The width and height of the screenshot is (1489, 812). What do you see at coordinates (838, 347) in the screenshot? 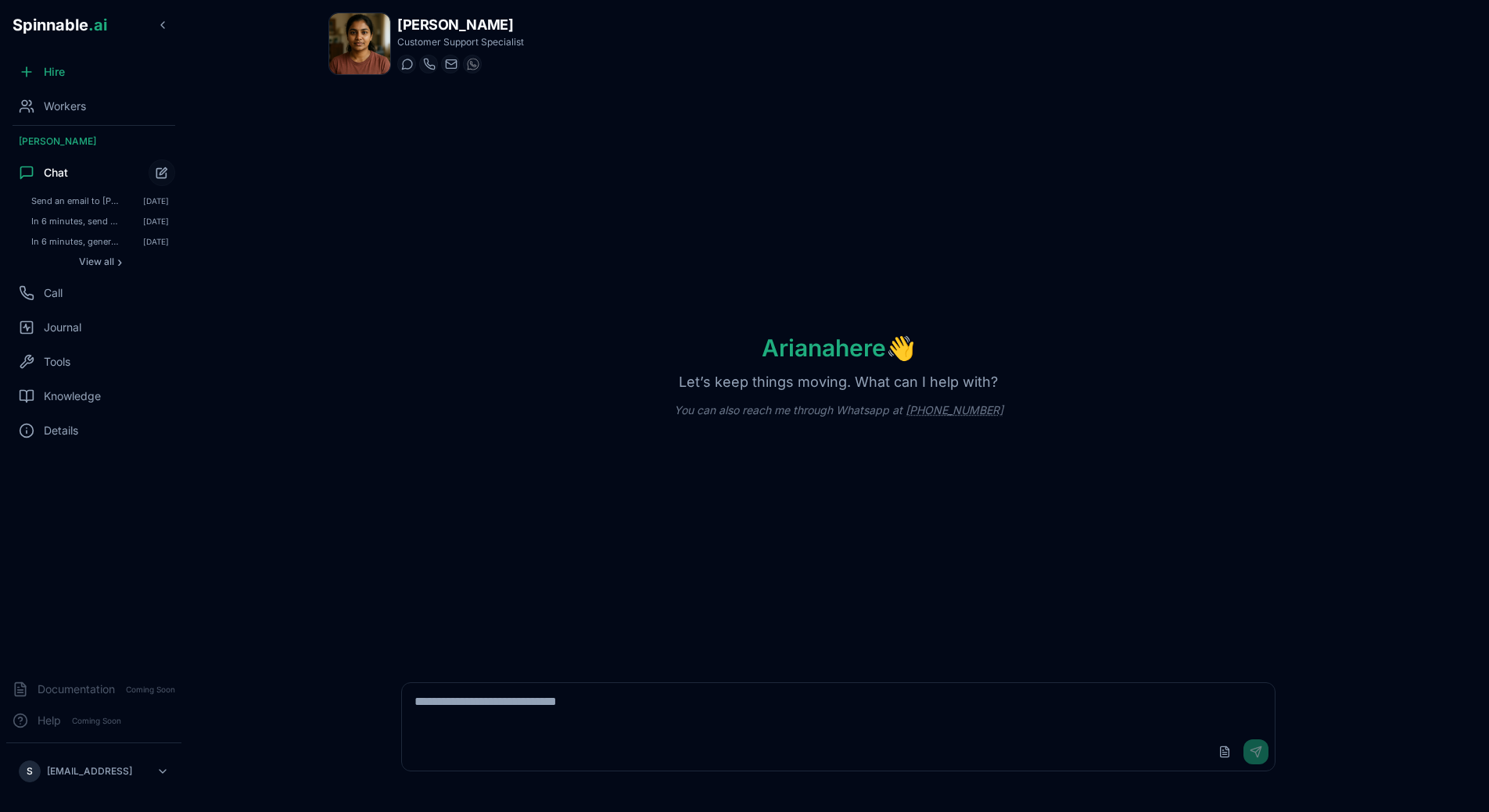
I see `h1: Ariana here` at bounding box center [838, 347].